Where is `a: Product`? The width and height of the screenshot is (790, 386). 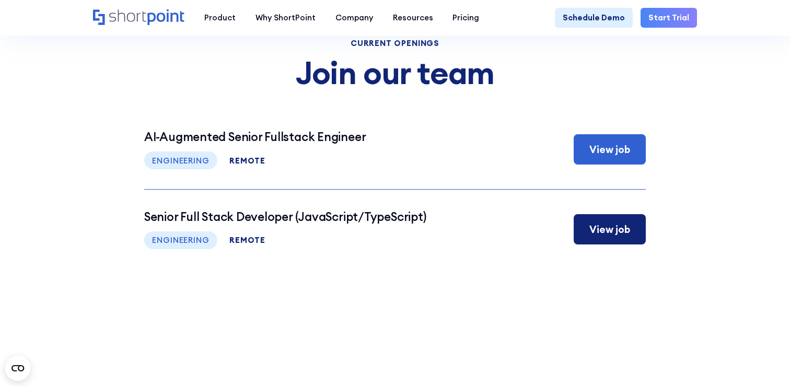 a: Product is located at coordinates (220, 18).